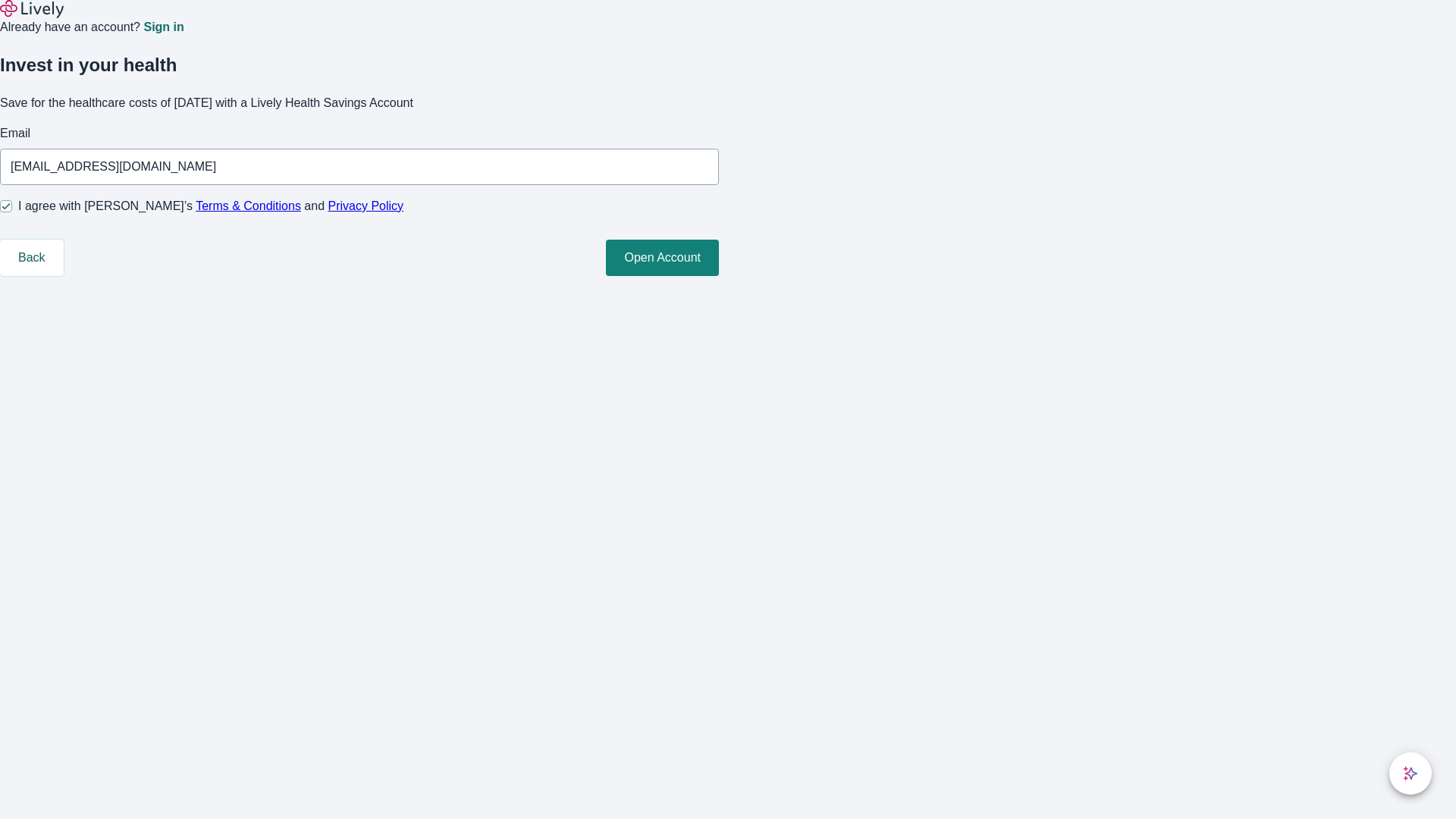 The image size is (1456, 819). I want to click on a: Terms & Conditions, so click(248, 205).